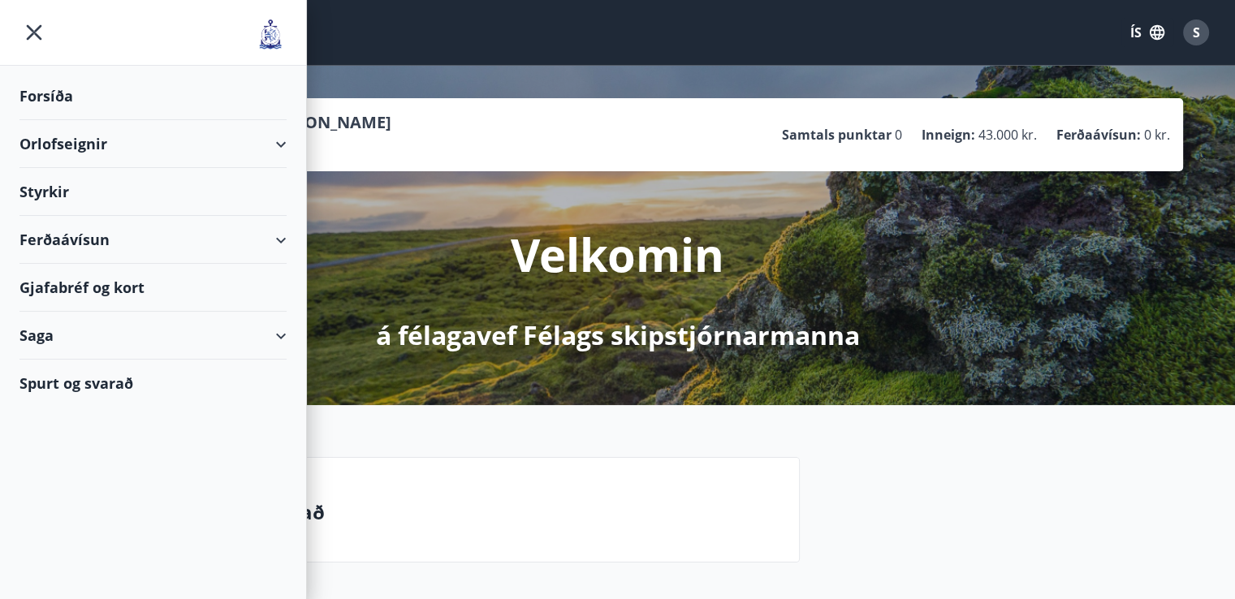 The width and height of the screenshot is (1235, 599). I want to click on div: Forsíða, so click(153, 96).